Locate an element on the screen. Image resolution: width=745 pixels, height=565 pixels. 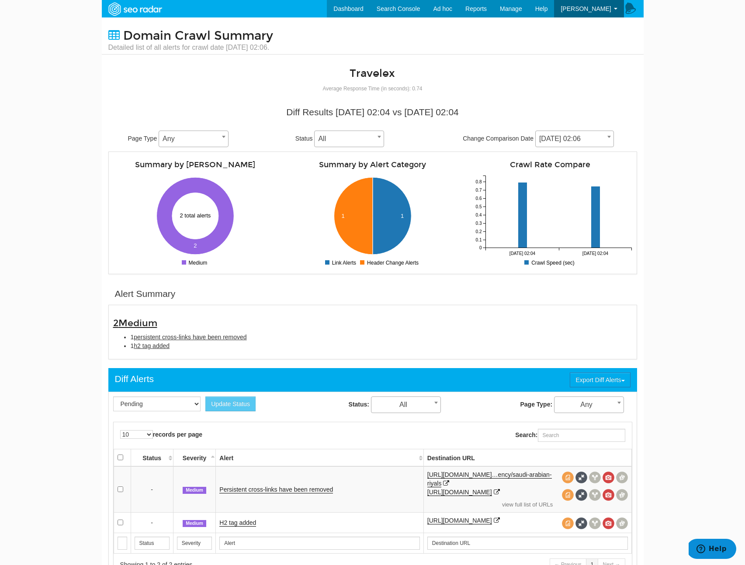
small: Average Response Time (in seconds): 0.74 is located at coordinates (373, 89).